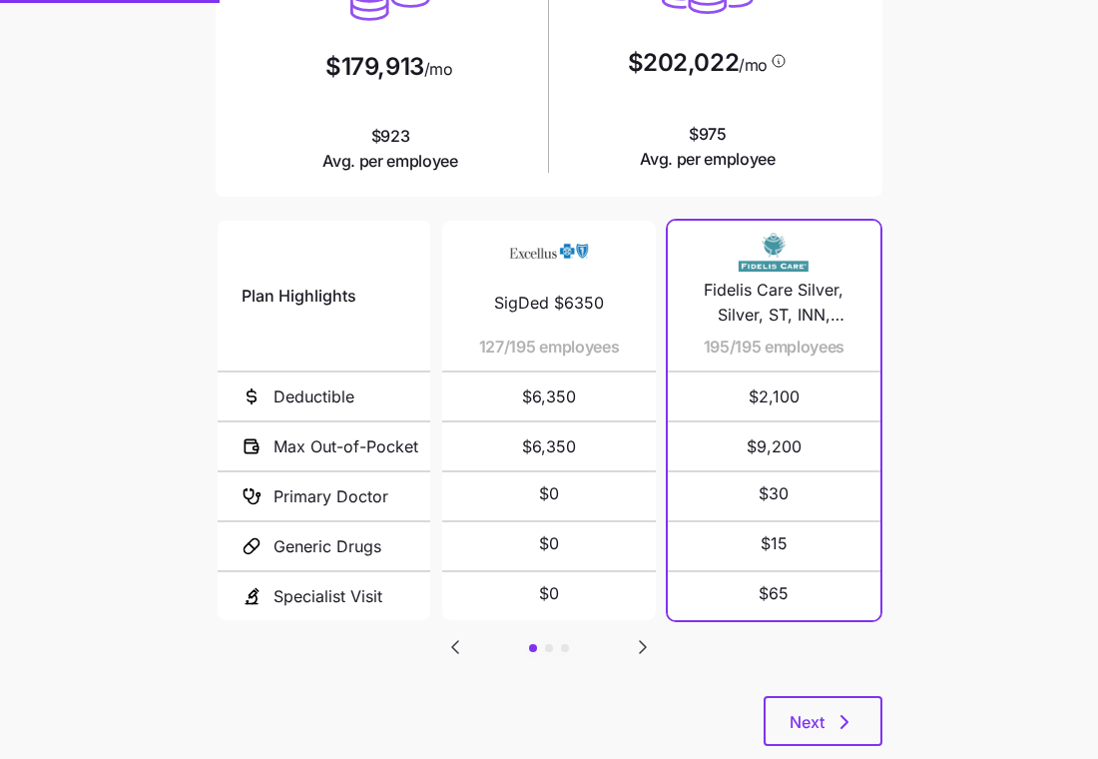 Image resolution: width=1098 pixels, height=759 pixels. I want to click on button: Go to next slide, so click(643, 647).